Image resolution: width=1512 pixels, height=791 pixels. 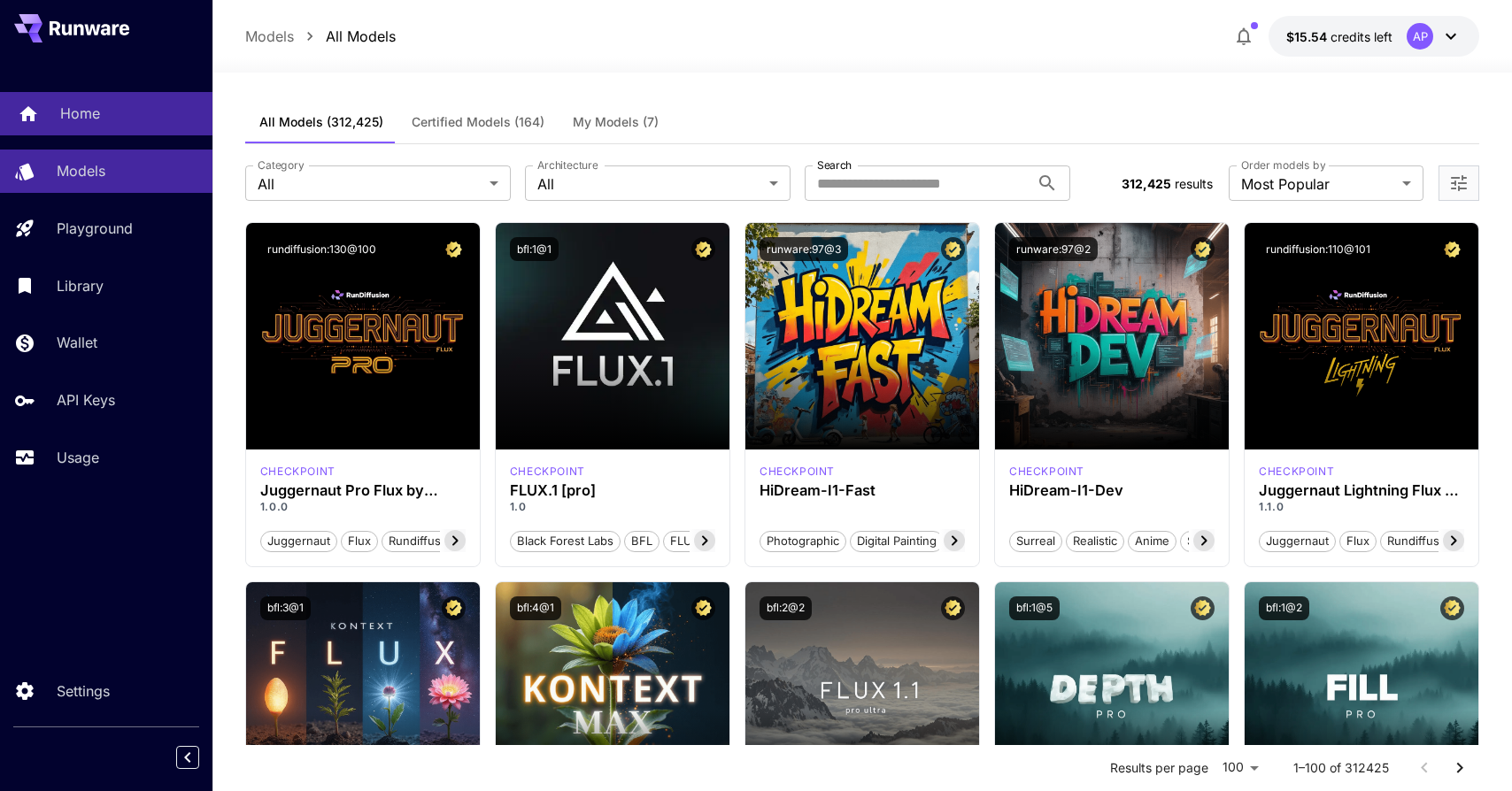 What do you see at coordinates (802, 542) in the screenshot?
I see `span: Photographic` at bounding box center [802, 542].